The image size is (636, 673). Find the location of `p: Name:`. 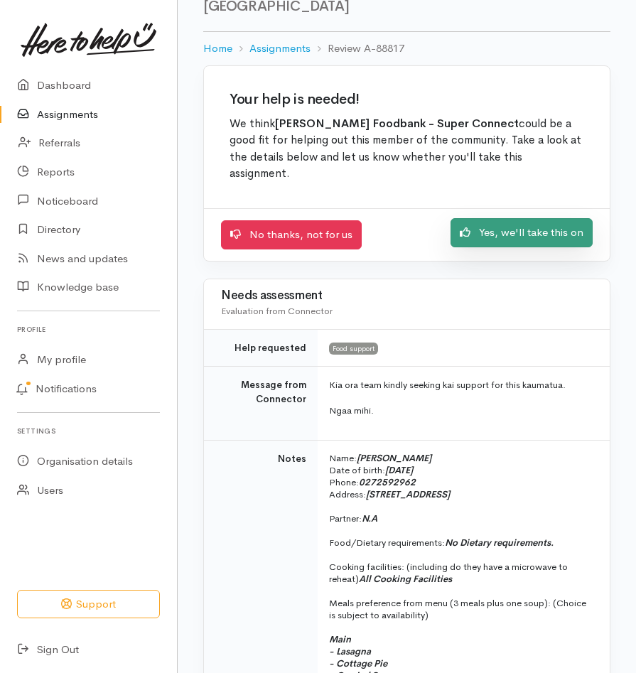

p: Name: is located at coordinates (461, 458).